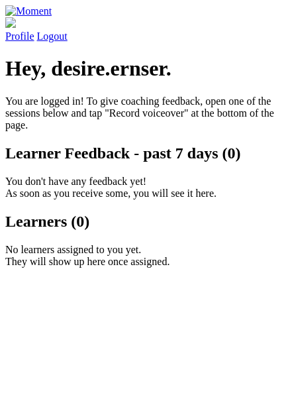 The image size is (290, 395). Describe the element at coordinates (52, 36) in the screenshot. I see `a: Logout` at that location.